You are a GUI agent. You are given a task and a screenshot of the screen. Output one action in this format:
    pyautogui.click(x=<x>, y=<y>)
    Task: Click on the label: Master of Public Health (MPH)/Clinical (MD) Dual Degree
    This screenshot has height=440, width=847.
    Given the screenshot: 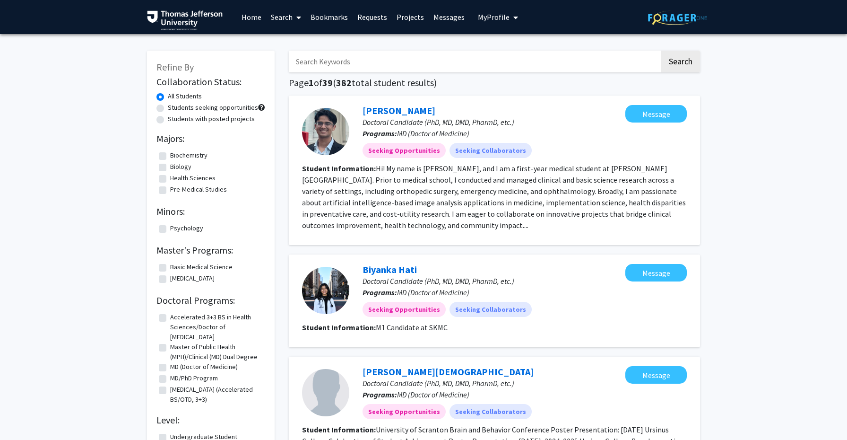 What is the action you would take?
    pyautogui.click(x=217, y=352)
    